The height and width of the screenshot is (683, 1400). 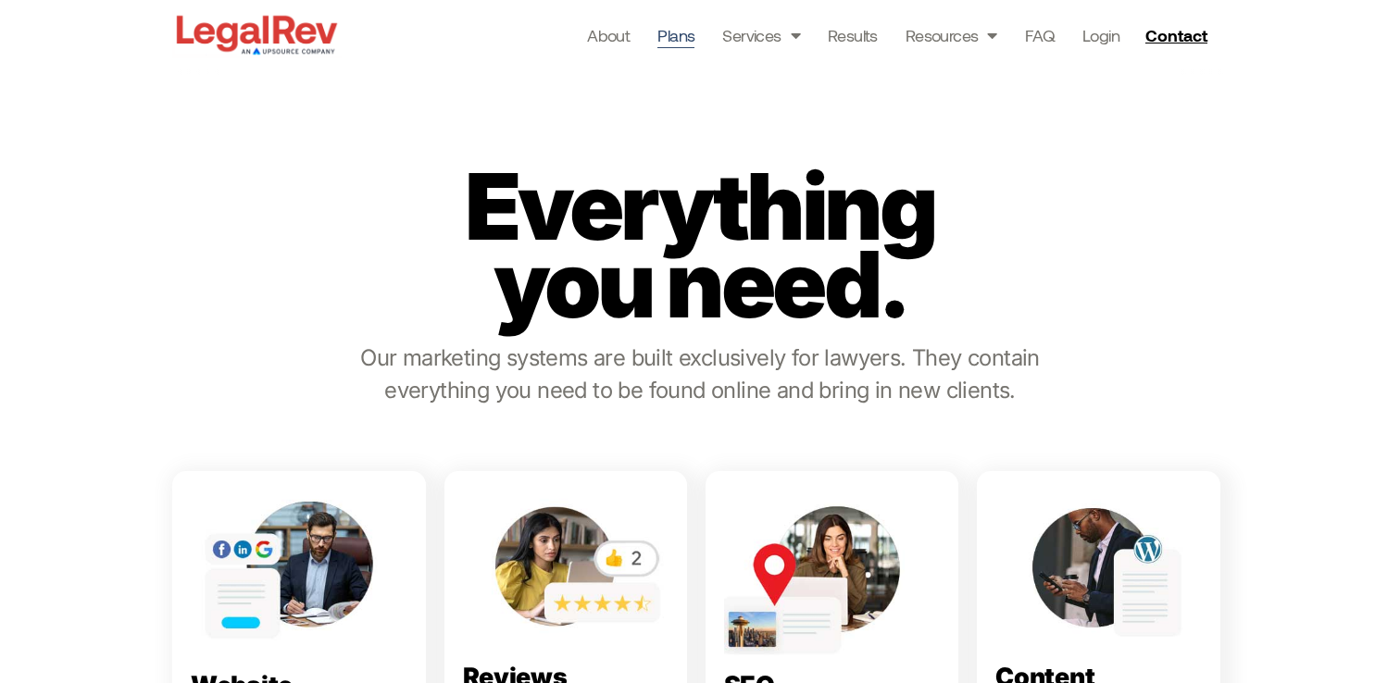 I want to click on a: FAQ, so click(x=1040, y=35).